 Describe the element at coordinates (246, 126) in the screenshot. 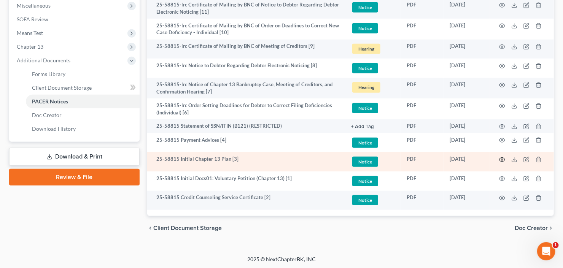

I see `td: 25-58815 Statement of SSN/ITIN (B121) (RESTRICTED)` at that location.